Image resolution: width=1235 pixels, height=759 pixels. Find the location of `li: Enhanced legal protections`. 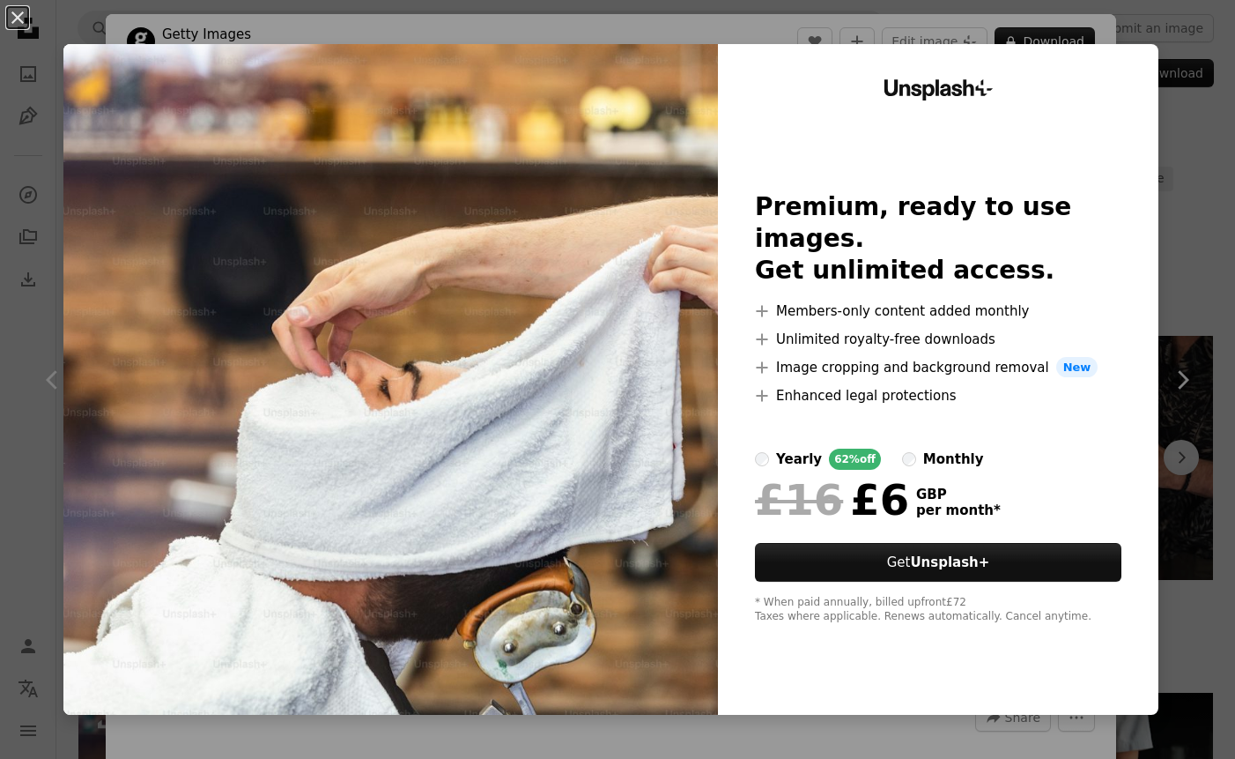

li: Enhanced legal protections is located at coordinates (938, 396).